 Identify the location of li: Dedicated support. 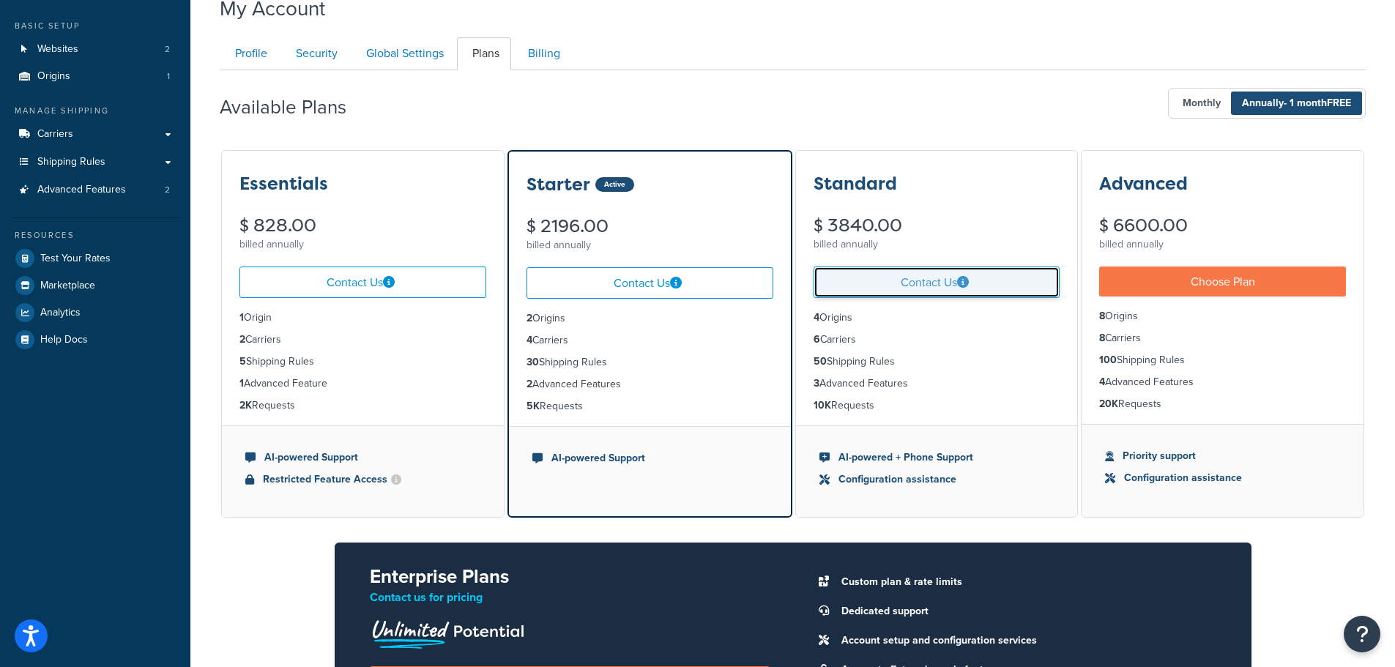
(1025, 612).